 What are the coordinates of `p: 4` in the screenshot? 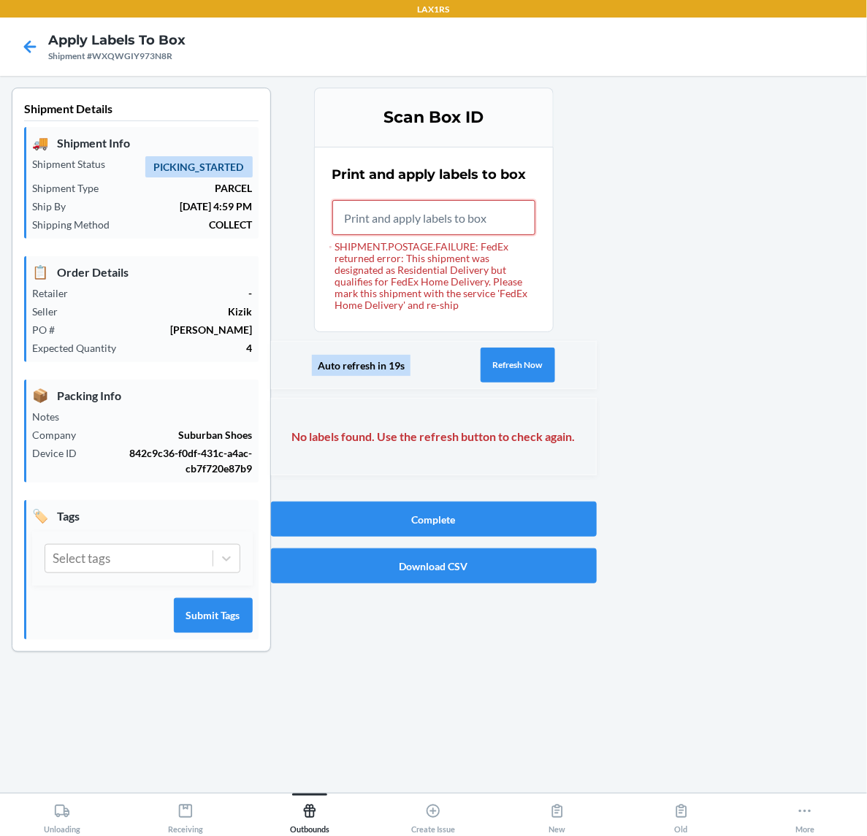 It's located at (190, 348).